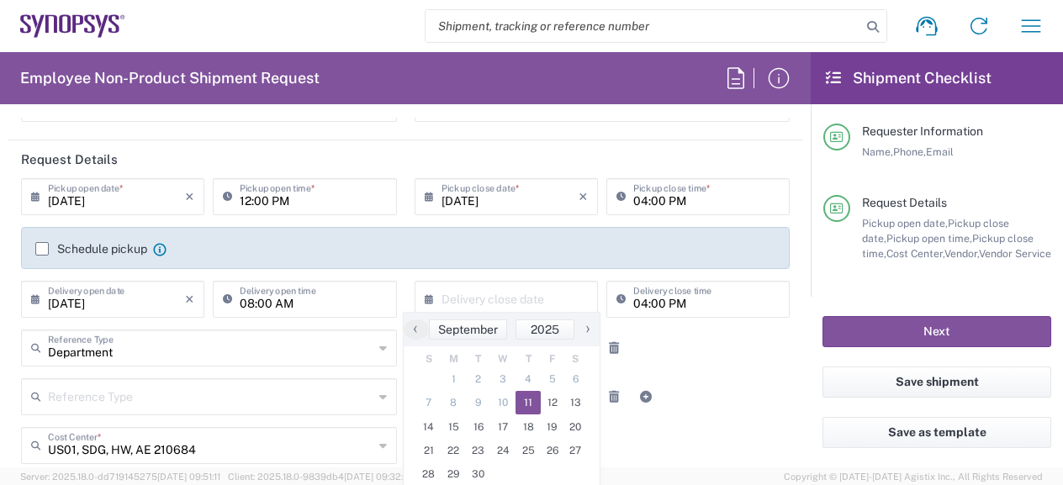 This screenshot has width=1063, height=485. I want to click on button: September, so click(467, 330).